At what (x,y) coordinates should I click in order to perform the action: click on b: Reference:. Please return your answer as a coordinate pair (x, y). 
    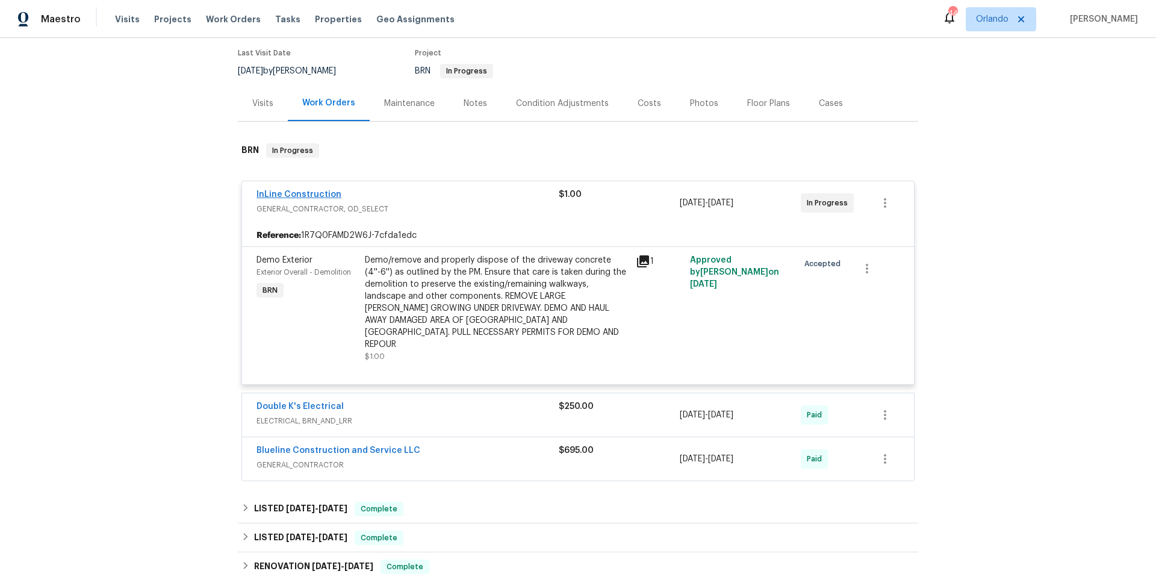
    Looking at the image, I should click on (279, 235).